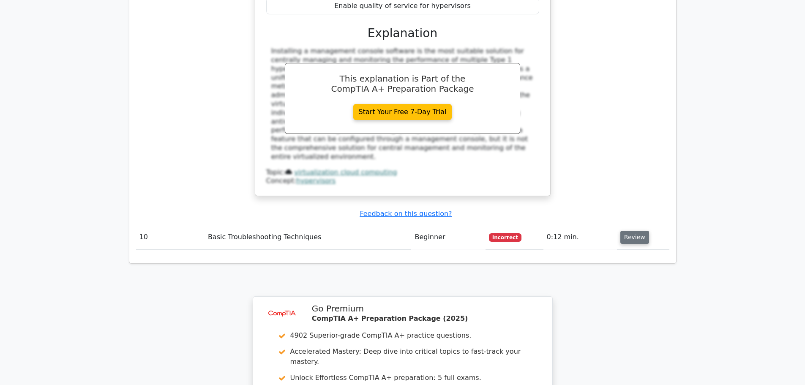 This screenshot has width=805, height=385. What do you see at coordinates (403, 112) in the screenshot?
I see `a: Start Your Free 7-Day Trial` at bounding box center [403, 112].